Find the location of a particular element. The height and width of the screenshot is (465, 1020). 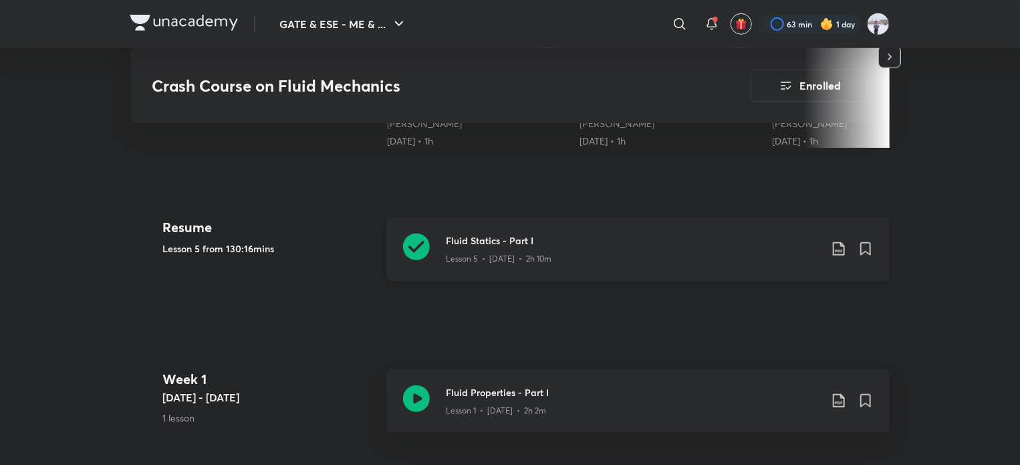

button: GATE & ESE - ME & ... is located at coordinates (343, 24).